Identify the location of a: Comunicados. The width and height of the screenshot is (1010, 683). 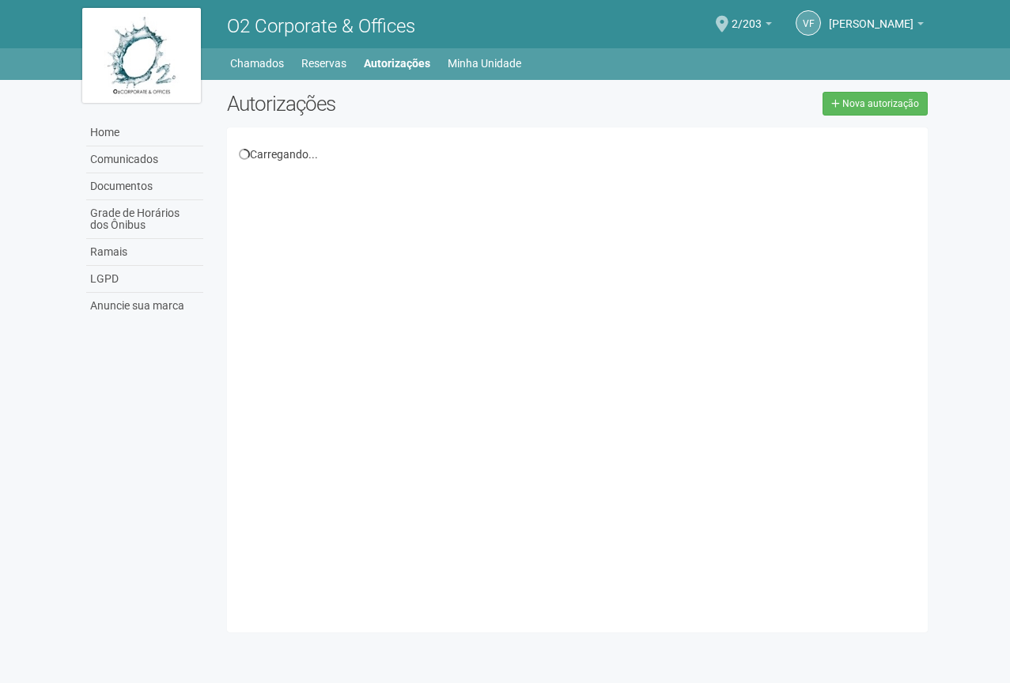
(145, 160).